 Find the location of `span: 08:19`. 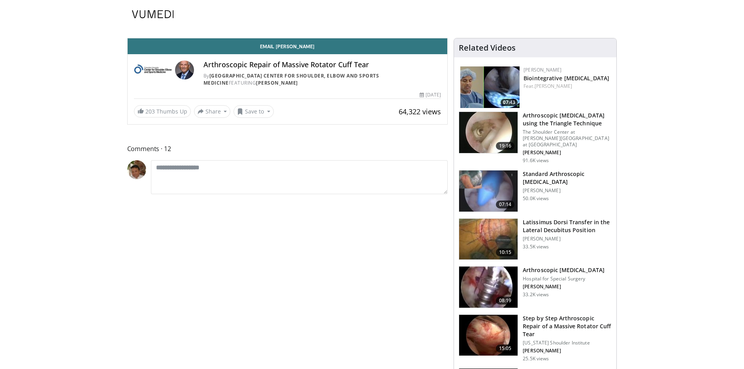

span: 08:19 is located at coordinates (505, 300).